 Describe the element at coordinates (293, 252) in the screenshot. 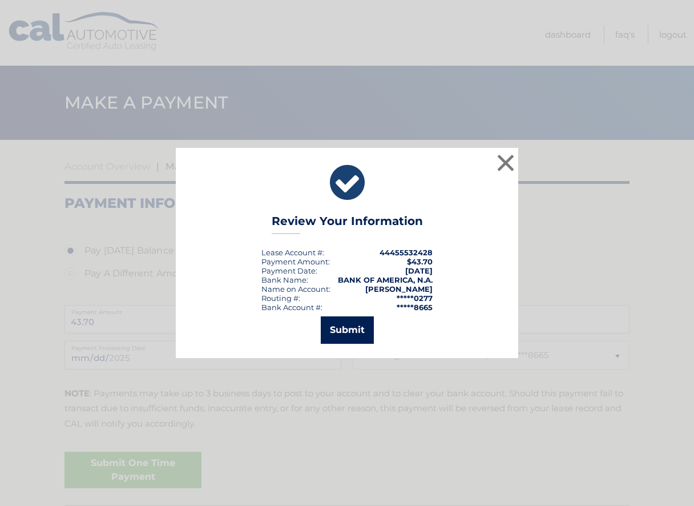

I see `div: Lease Account #:` at that location.